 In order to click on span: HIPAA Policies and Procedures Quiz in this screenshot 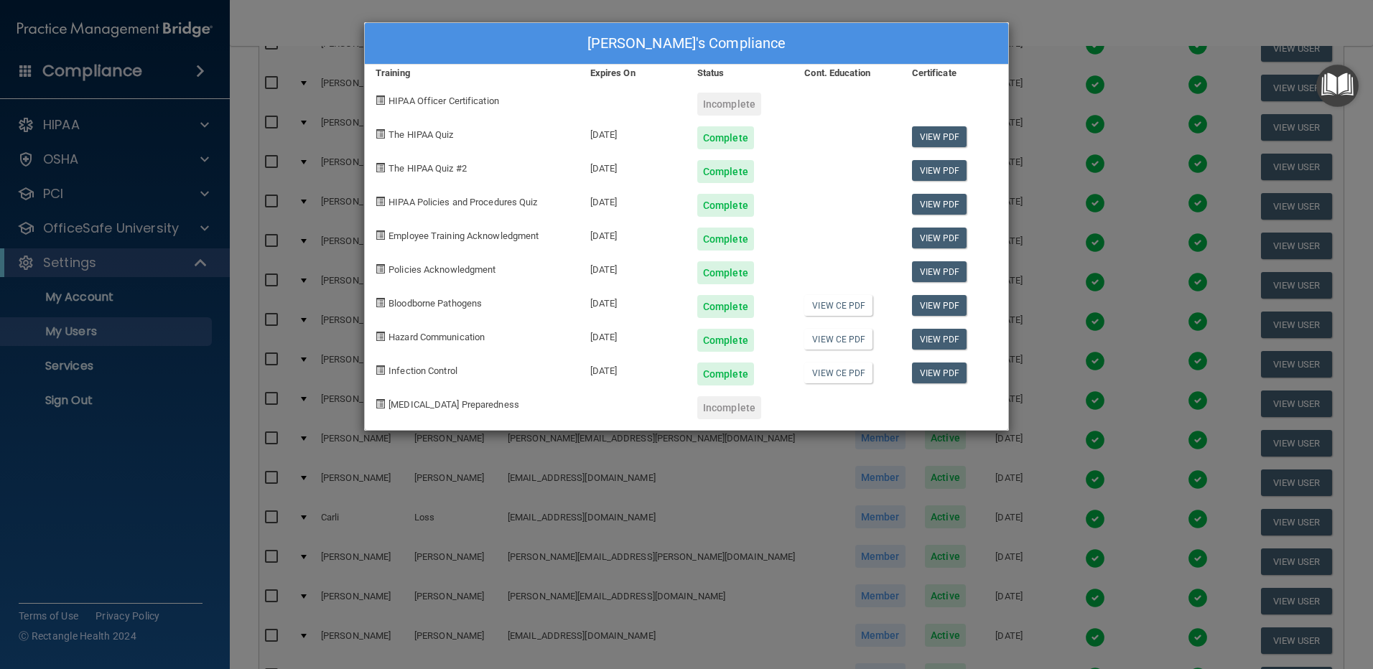, I will do `click(462, 202)`.